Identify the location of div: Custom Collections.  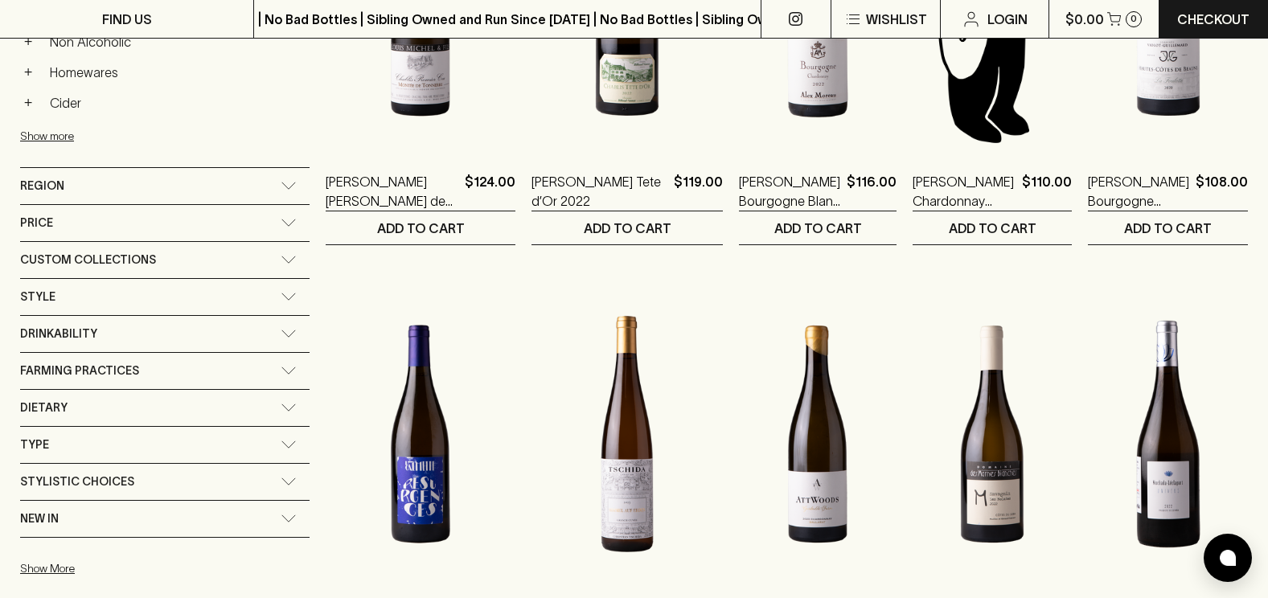
(165, 260).